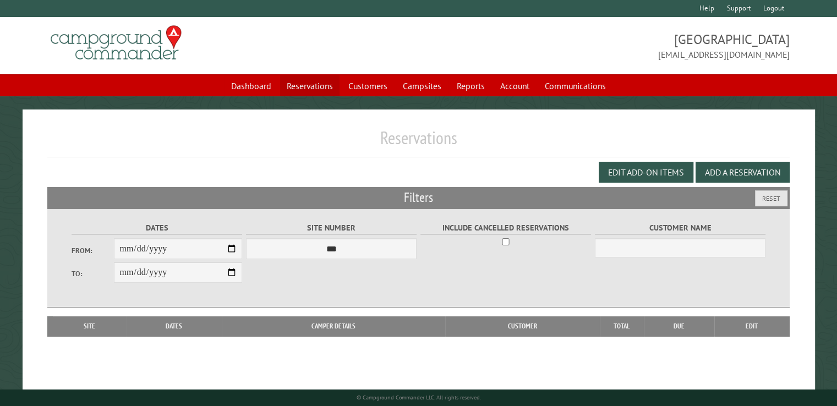 The image size is (837, 406). I want to click on label: Customer Name, so click(680, 228).